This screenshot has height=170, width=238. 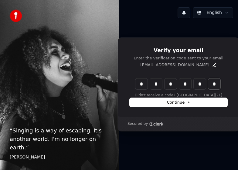 I want to click on div: Verification code input, so click(x=178, y=84).